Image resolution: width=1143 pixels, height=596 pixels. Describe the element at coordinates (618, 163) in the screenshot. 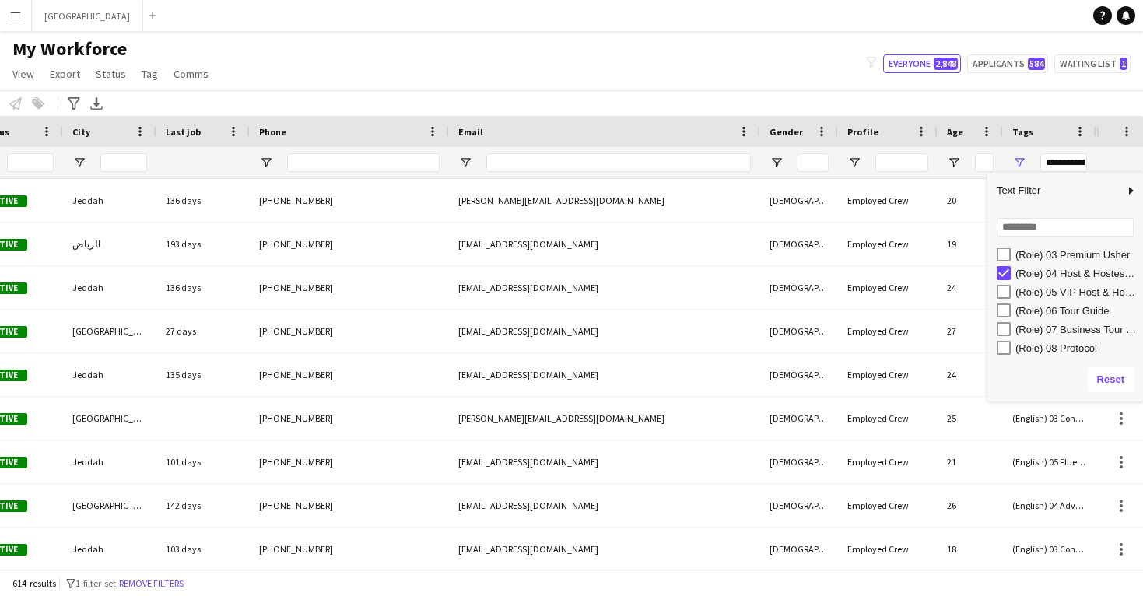

I see `input: Email Filter Input` at that location.